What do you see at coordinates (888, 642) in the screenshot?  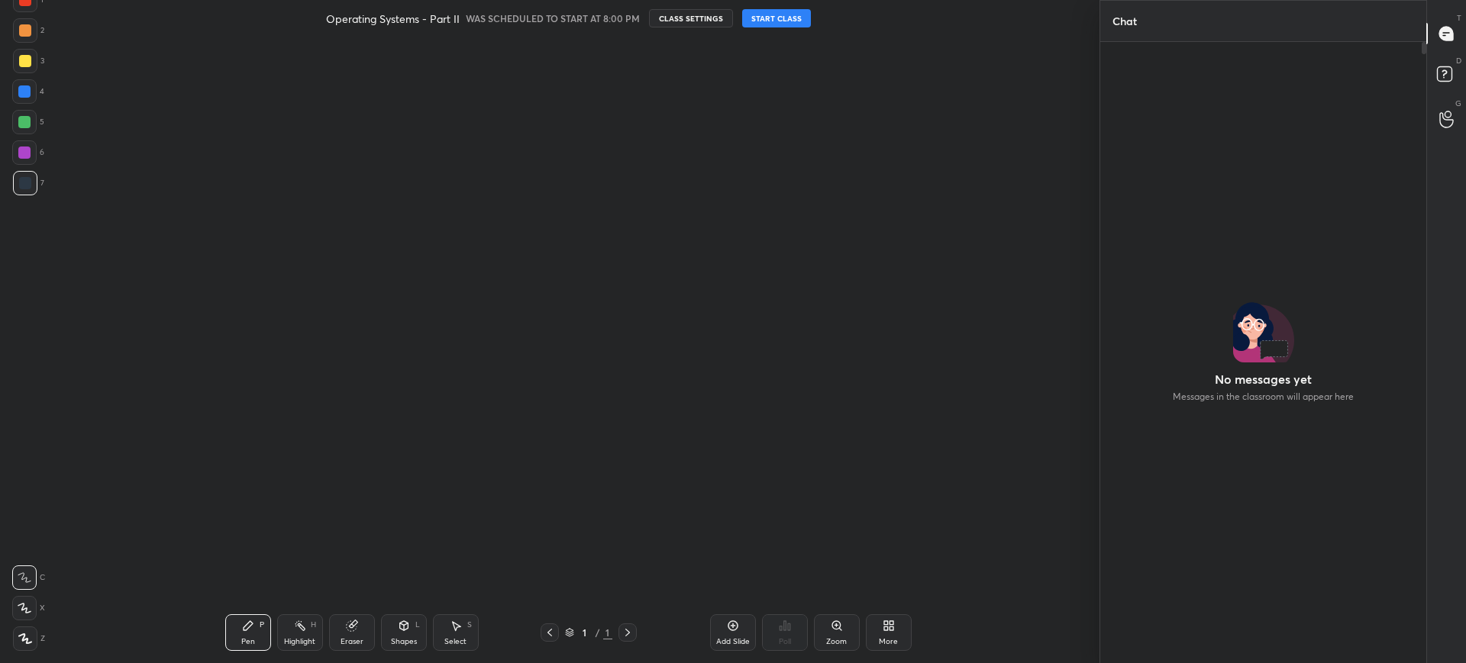 I see `div: More` at bounding box center [888, 642].